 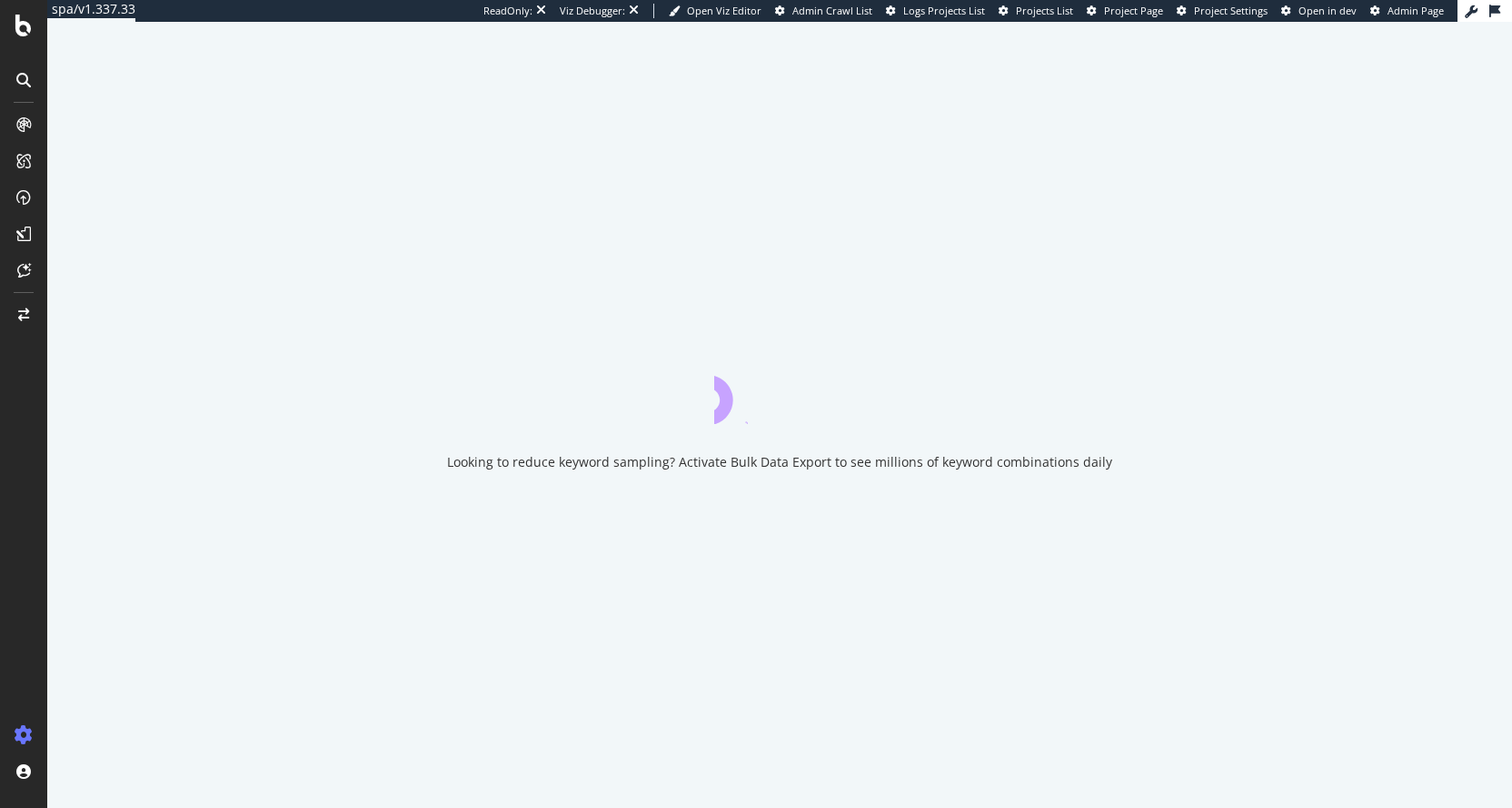 I want to click on span: Project Settings, so click(x=1231, y=10).